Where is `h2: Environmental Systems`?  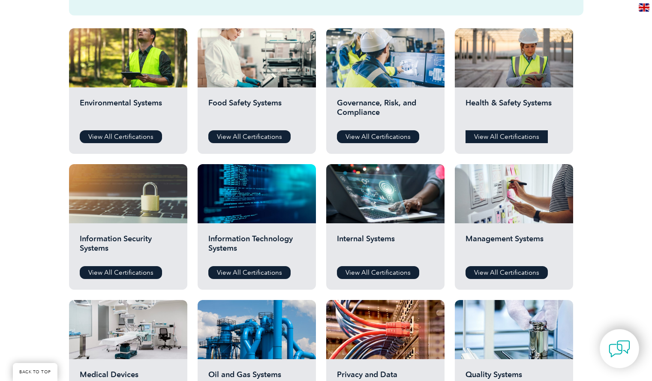 h2: Environmental Systems is located at coordinates (128, 111).